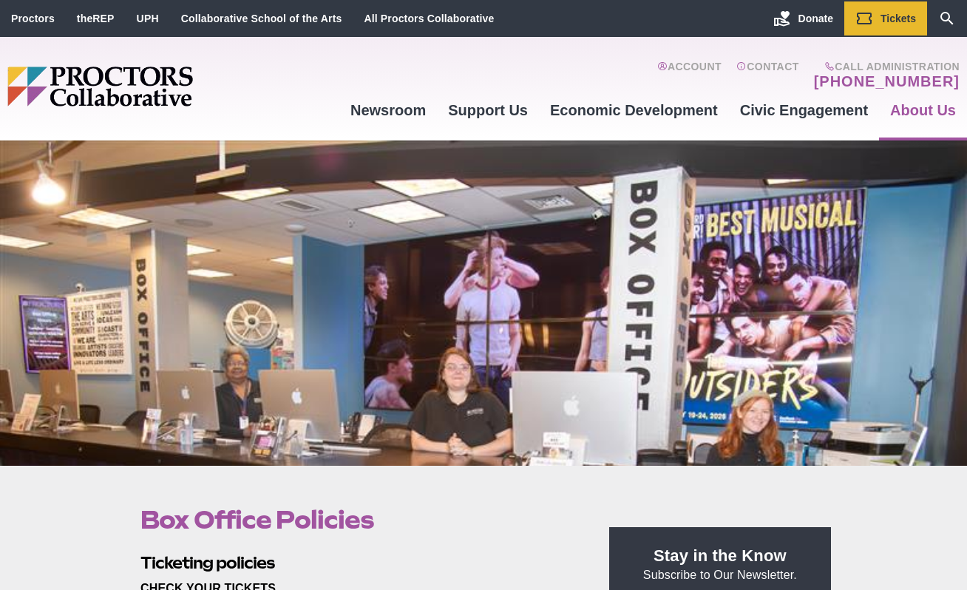 Image resolution: width=967 pixels, height=590 pixels. What do you see at coordinates (95, 18) in the screenshot?
I see `a: theREP` at bounding box center [95, 18].